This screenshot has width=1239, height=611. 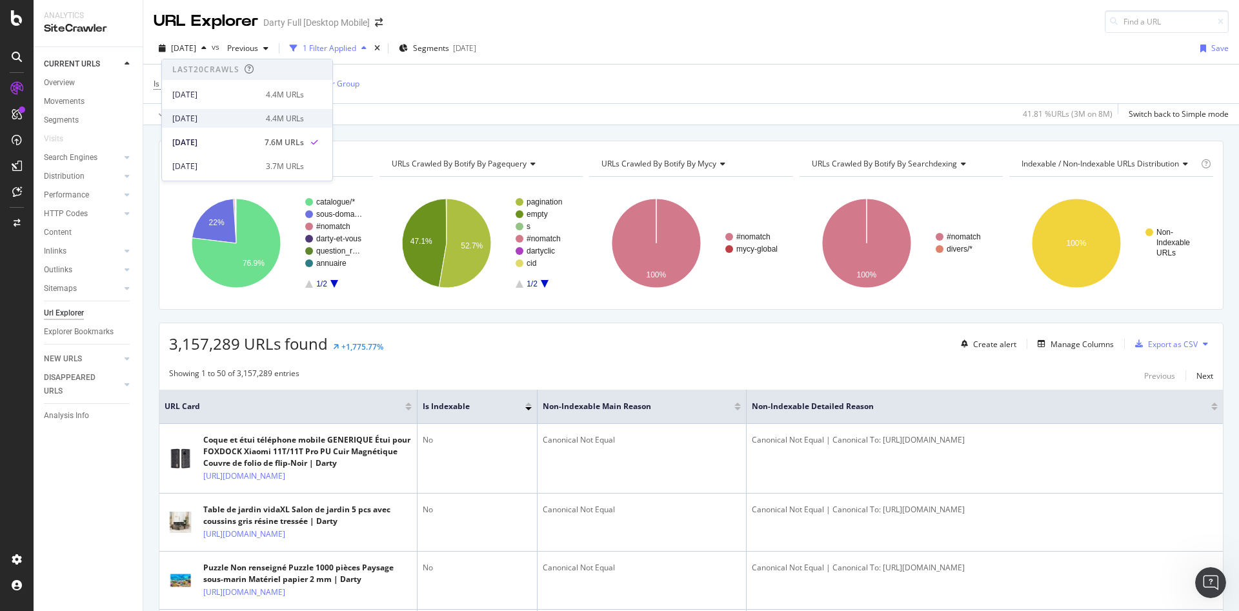 What do you see at coordinates (379, 23) in the screenshot?
I see `div: arrow-right-arrow-left` at bounding box center [379, 23].